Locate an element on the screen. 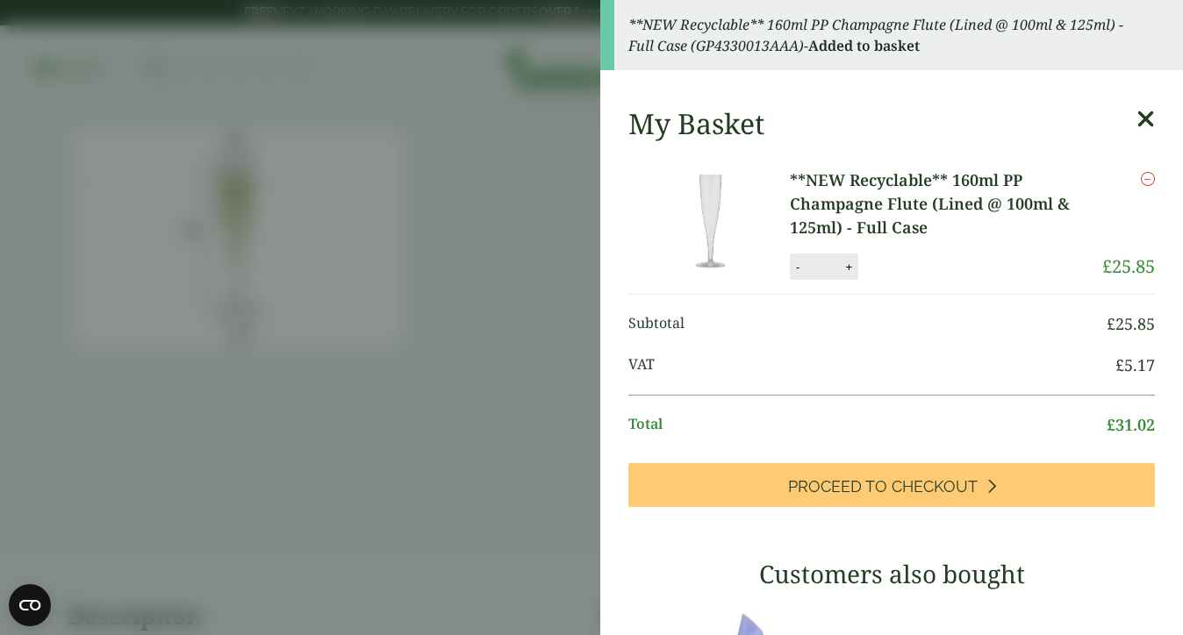 The width and height of the screenshot is (1183, 635). a: **NEW Recyclable** 160ml PP Champagne Flute (Lined @ 100ml & 125ml) - Full Case is located at coordinates (946, 204).